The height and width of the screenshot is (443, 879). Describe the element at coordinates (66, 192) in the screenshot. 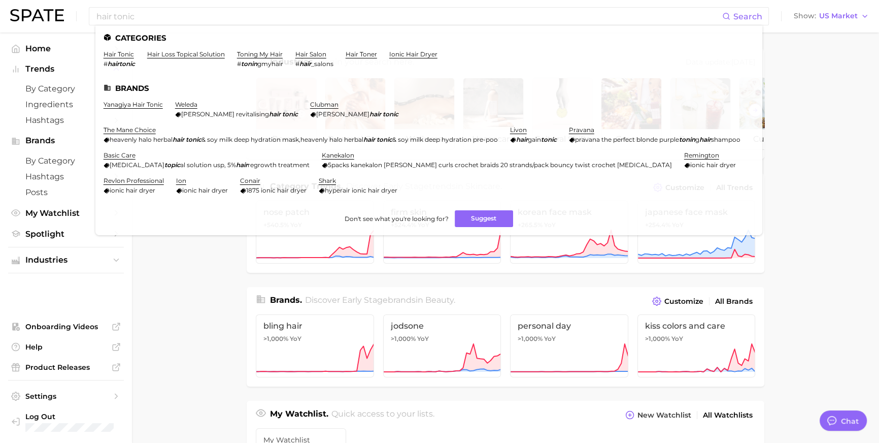

I see `a: Posts` at that location.